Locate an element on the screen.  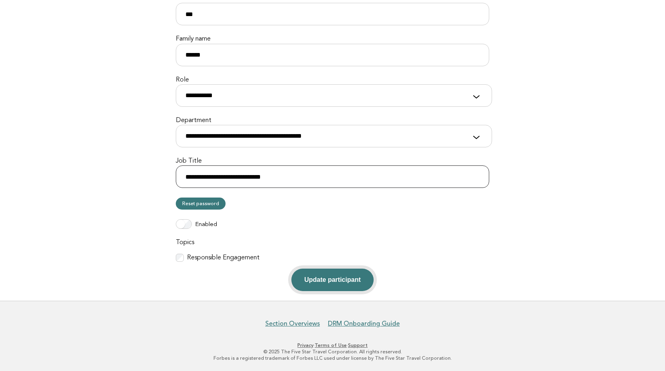
label: Role is located at coordinates (332, 80).